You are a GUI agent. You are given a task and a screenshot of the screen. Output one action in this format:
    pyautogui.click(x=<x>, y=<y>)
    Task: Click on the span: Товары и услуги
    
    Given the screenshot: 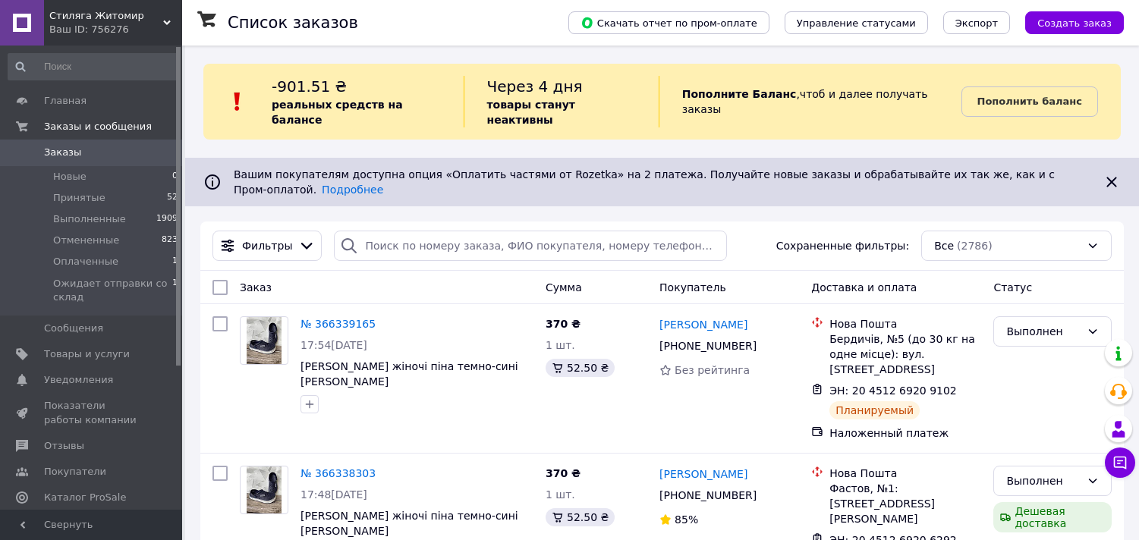 What is the action you would take?
    pyautogui.click(x=87, y=354)
    